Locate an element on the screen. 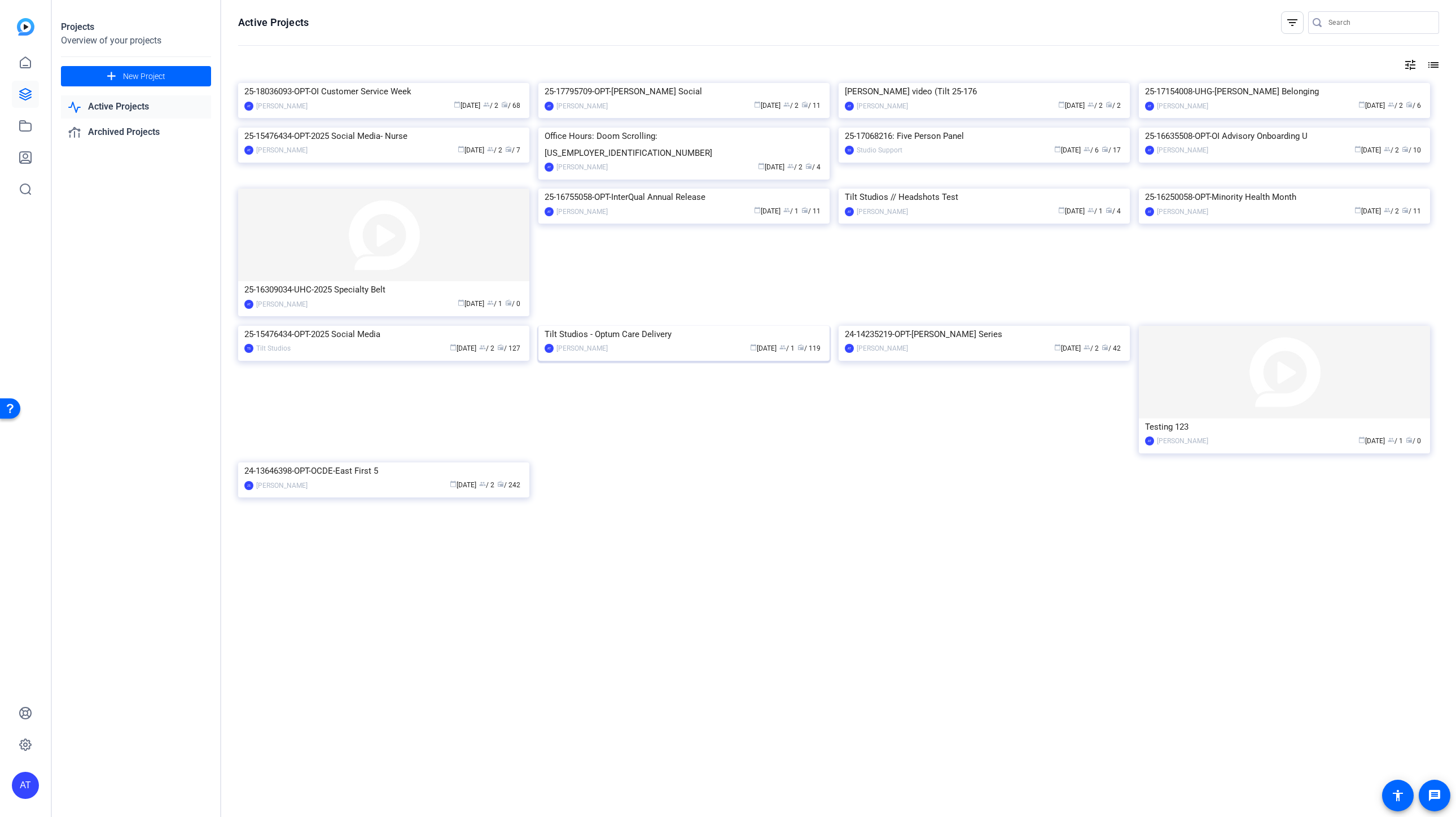  mat-icon: accessibility is located at coordinates (1398, 795).